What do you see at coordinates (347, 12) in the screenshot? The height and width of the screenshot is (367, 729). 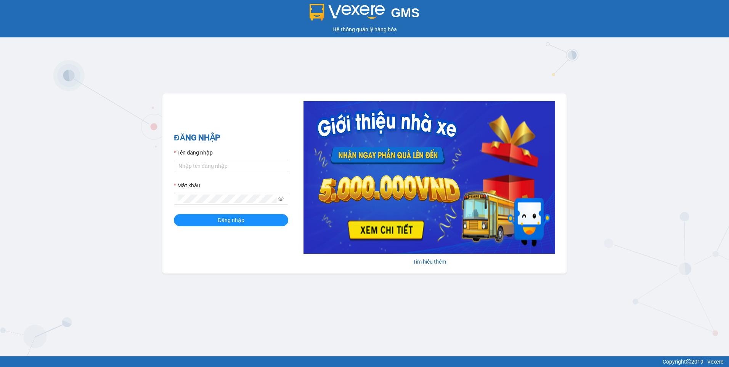 I see `img: logo 2` at bounding box center [347, 12].